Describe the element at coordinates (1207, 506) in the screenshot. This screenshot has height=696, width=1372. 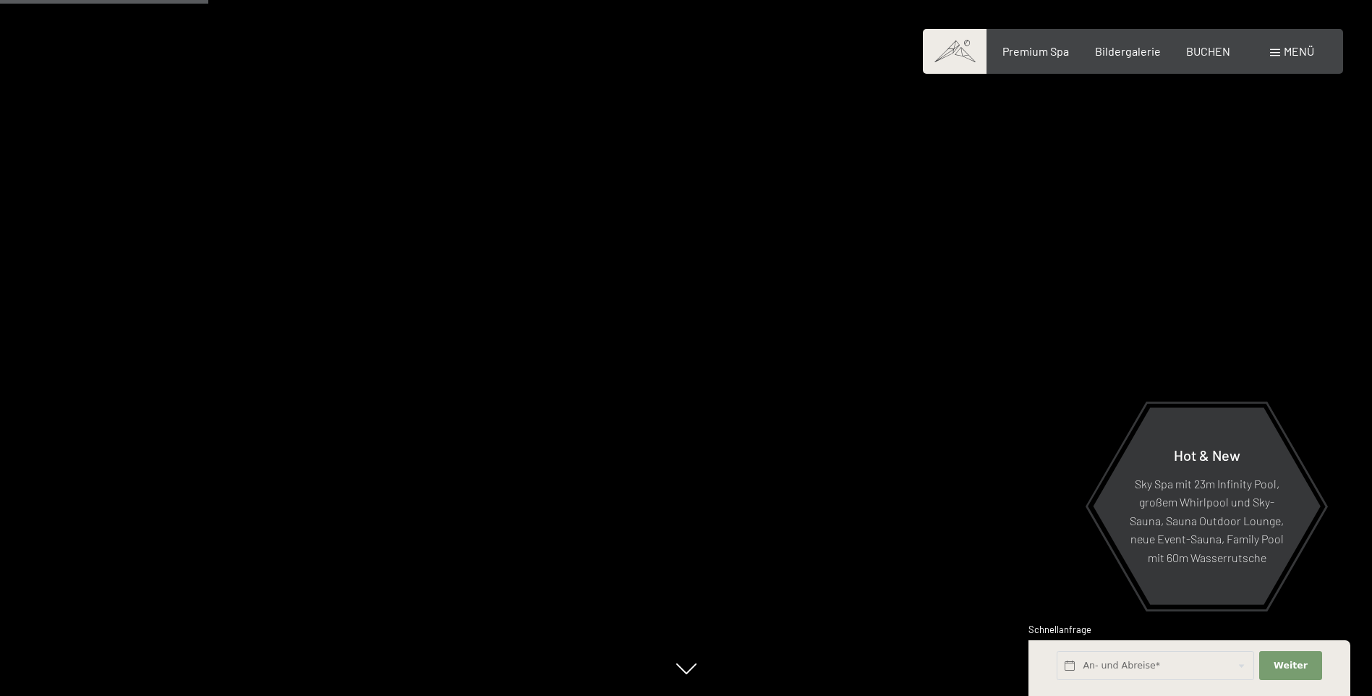
I see `a: Hot & New Sky Spa mit 23m Infinity Pool, großem Whirlpool und Sky-Sauna, Sauna Outdoor Lounge, ne...` at that location.